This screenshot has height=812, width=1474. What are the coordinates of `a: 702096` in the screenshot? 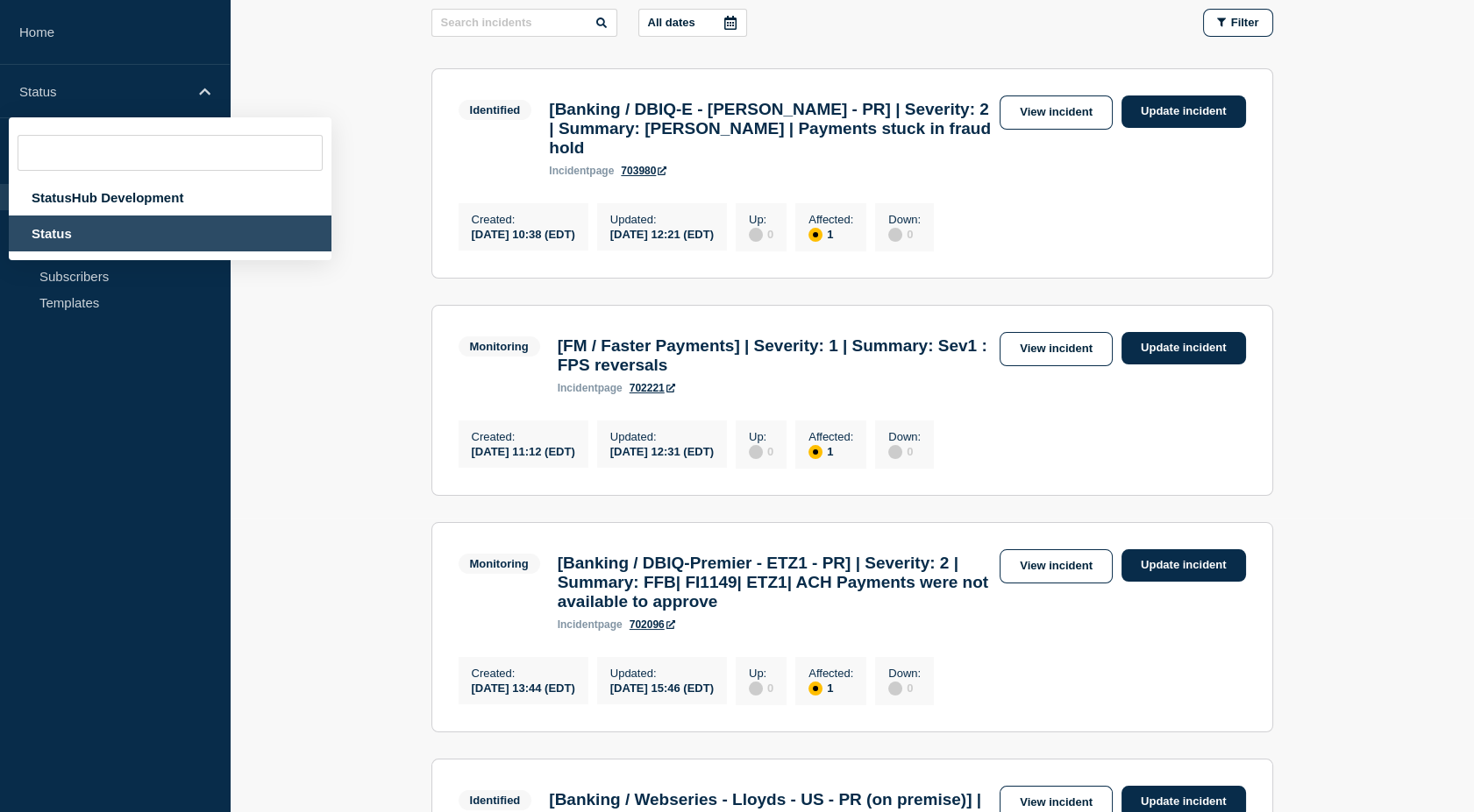 It's located at (653, 625).